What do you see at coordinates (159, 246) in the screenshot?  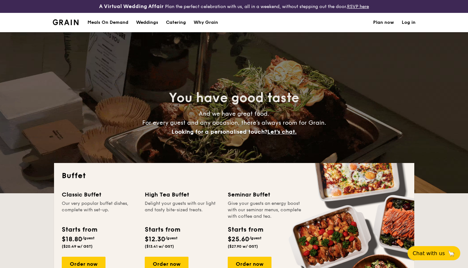 I see `span: ($13.41 w/ GST)` at bounding box center [159, 246].